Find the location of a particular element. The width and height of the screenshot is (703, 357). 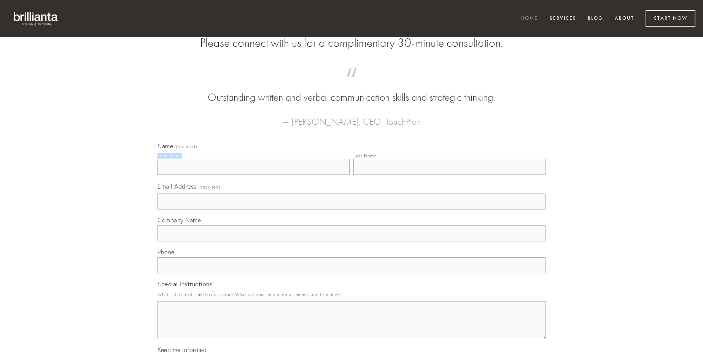

div: Last Name is located at coordinates (365, 156).